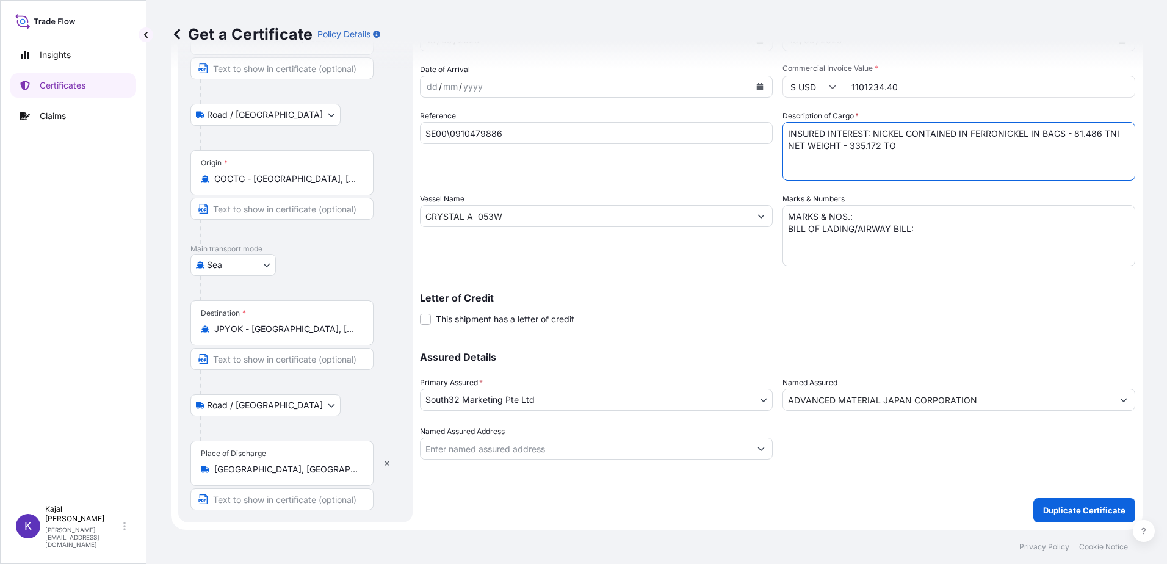  What do you see at coordinates (814, 199) in the screenshot?
I see `label: Marks & Numbers` at bounding box center [814, 199].